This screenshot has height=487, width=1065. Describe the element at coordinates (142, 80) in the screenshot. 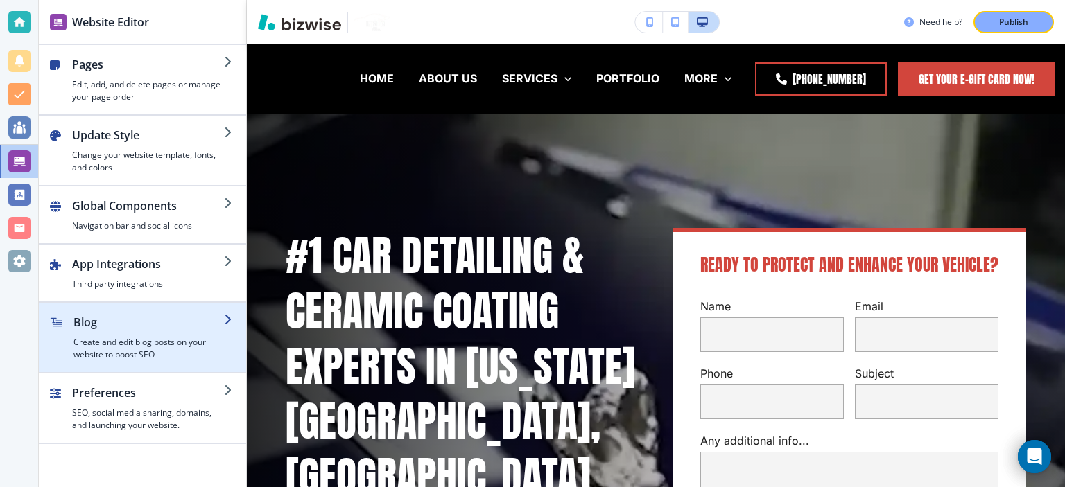

I see `button: PagesEdit, add, and delete pages or manage your page order` at that location.